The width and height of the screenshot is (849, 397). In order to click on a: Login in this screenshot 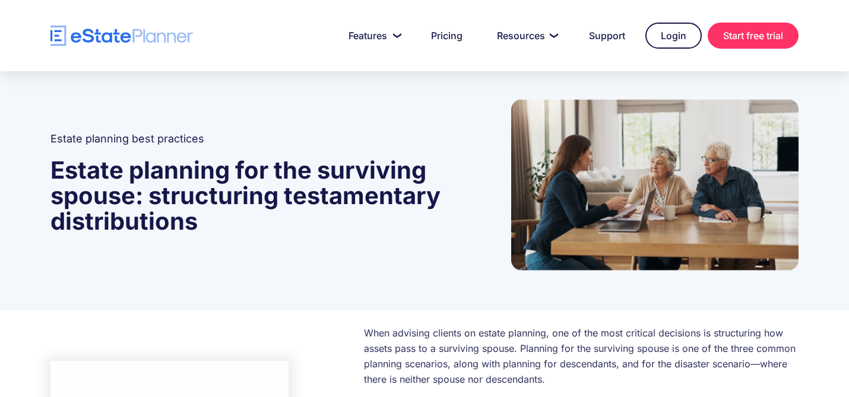, I will do `click(673, 36)`.